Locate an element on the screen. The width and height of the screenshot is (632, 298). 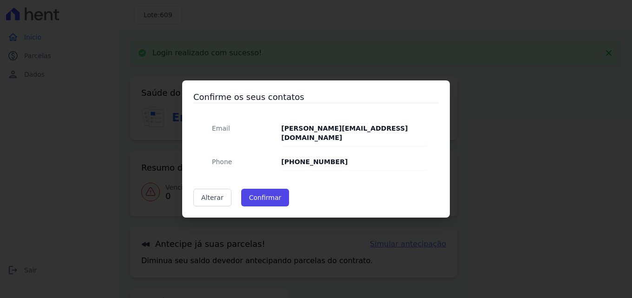
a: Alterar is located at coordinates (212, 198).